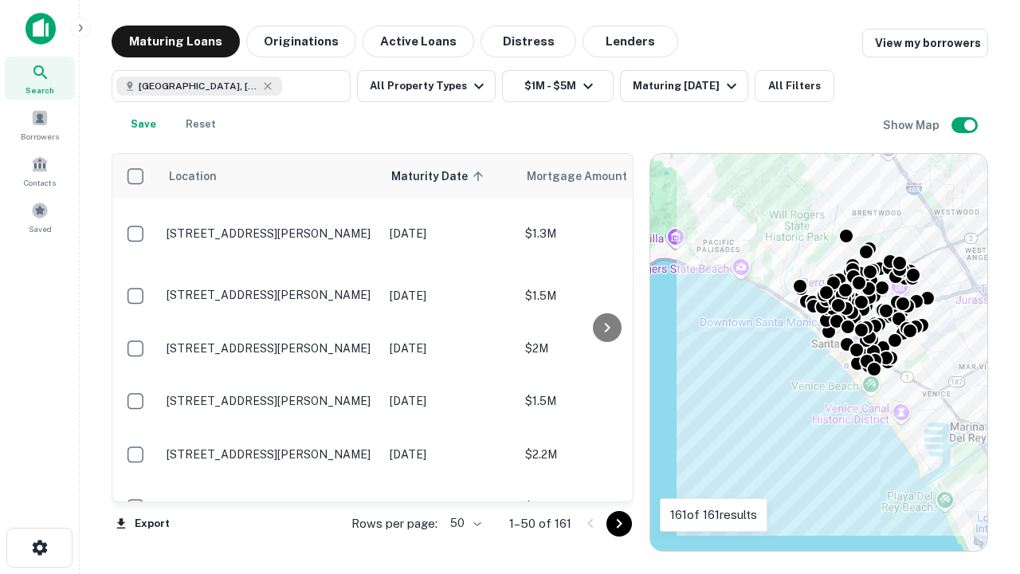  What do you see at coordinates (41, 29) in the screenshot?
I see `img: capitalize-icon.png` at bounding box center [41, 29].